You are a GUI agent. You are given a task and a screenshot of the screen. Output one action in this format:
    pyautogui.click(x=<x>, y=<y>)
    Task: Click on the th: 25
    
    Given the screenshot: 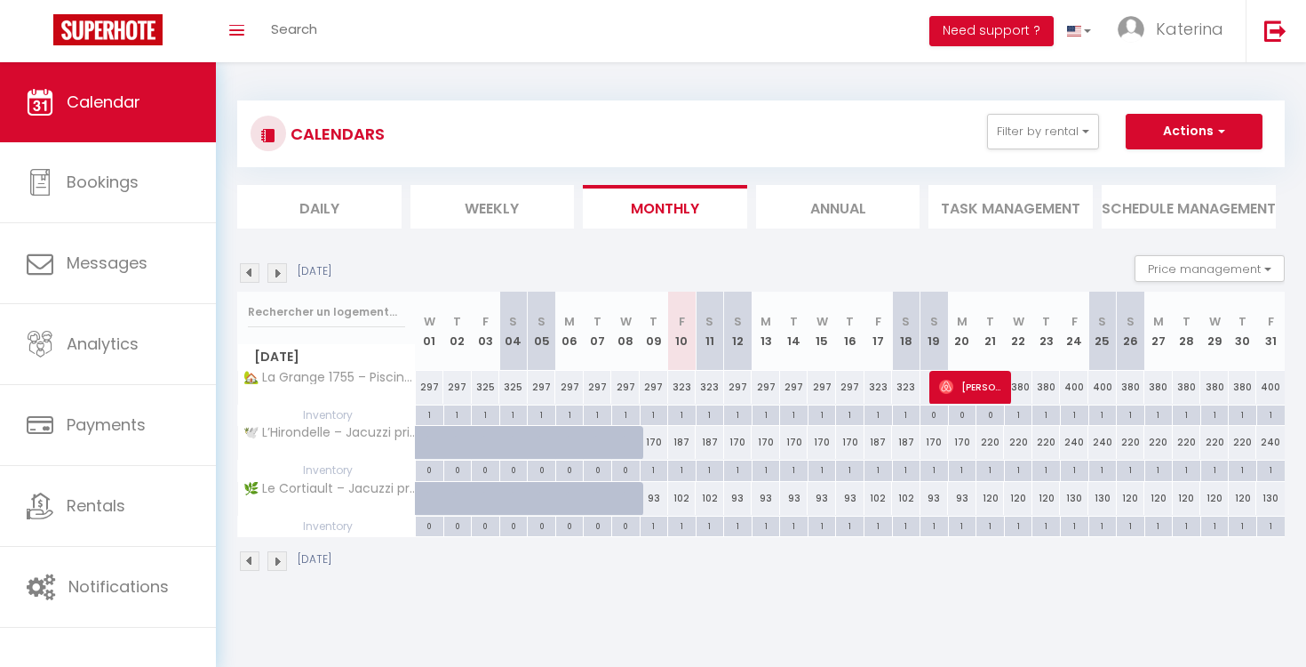 What is the action you would take?
    pyautogui.click(x=1103, y=331)
    